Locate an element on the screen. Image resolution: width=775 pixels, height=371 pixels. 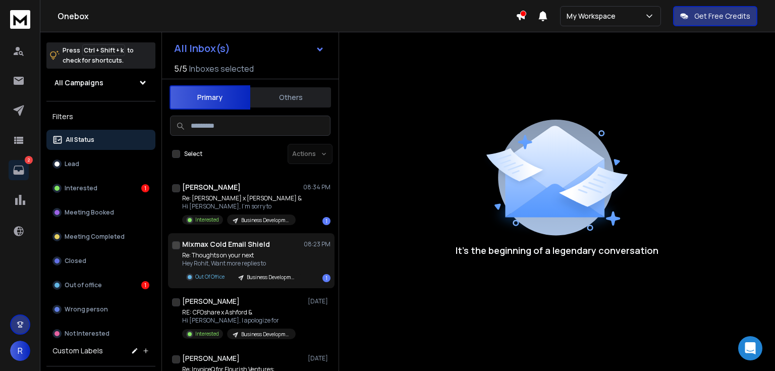
p: Not Interested is located at coordinates (87, 334).